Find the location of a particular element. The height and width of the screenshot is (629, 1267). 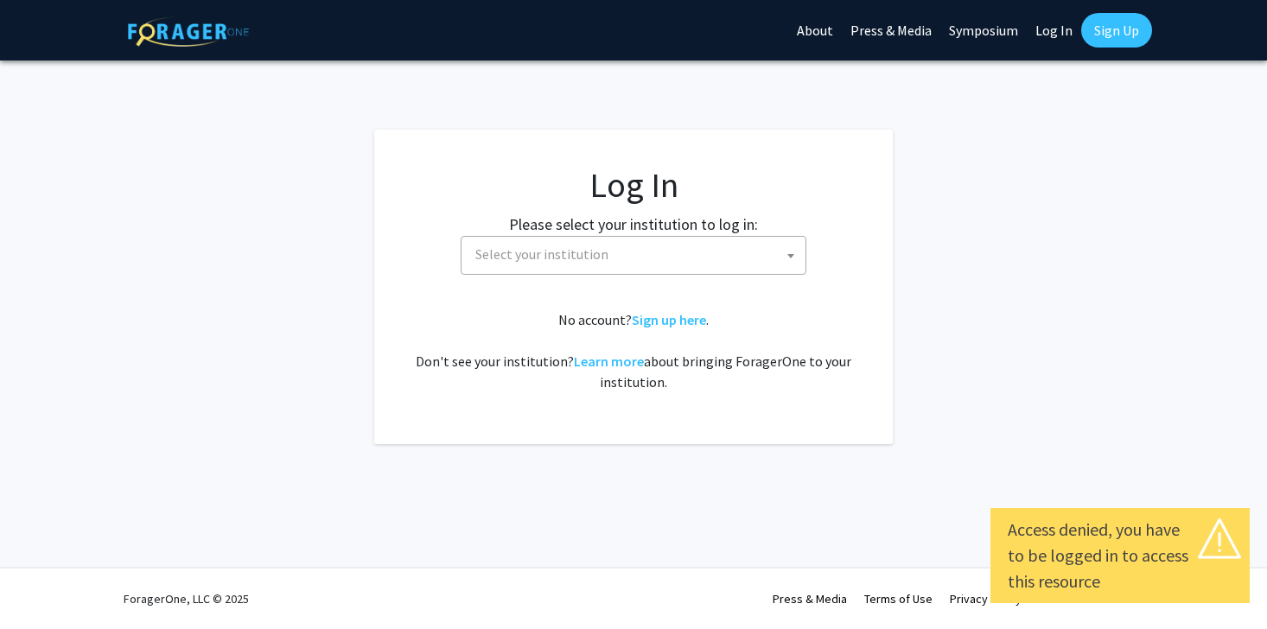

div: ForagerOne, LLC © 2025 is located at coordinates (186, 599).